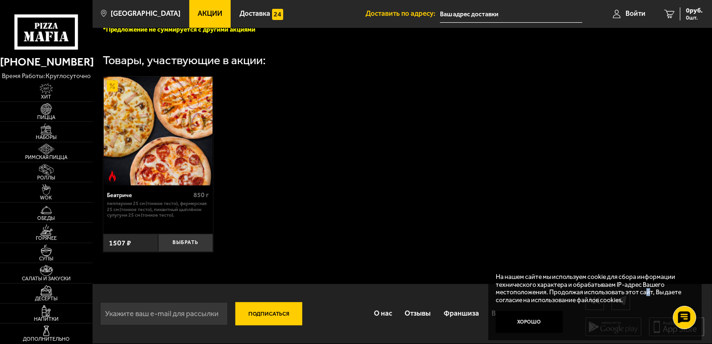 The image size is (712, 344). I want to click on a: Отзывы, so click(418, 314).